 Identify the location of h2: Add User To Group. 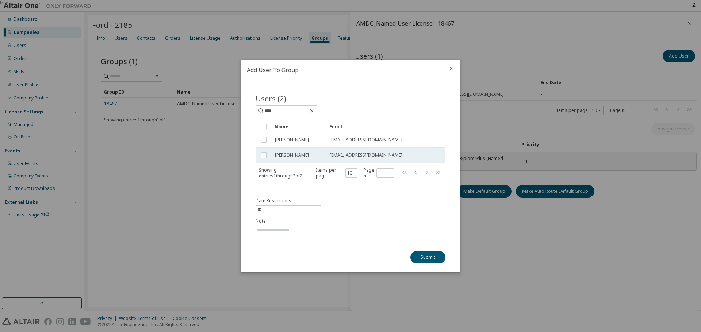
(341, 70).